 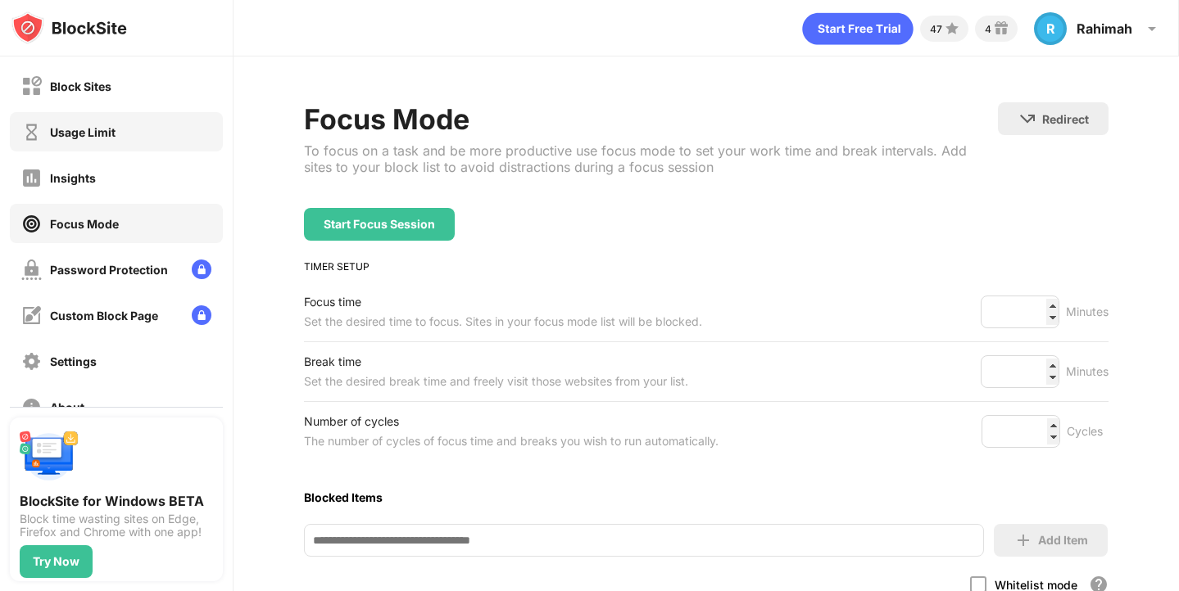 What do you see at coordinates (31, 224) in the screenshot?
I see `img: focus-on.svg` at bounding box center [31, 224].